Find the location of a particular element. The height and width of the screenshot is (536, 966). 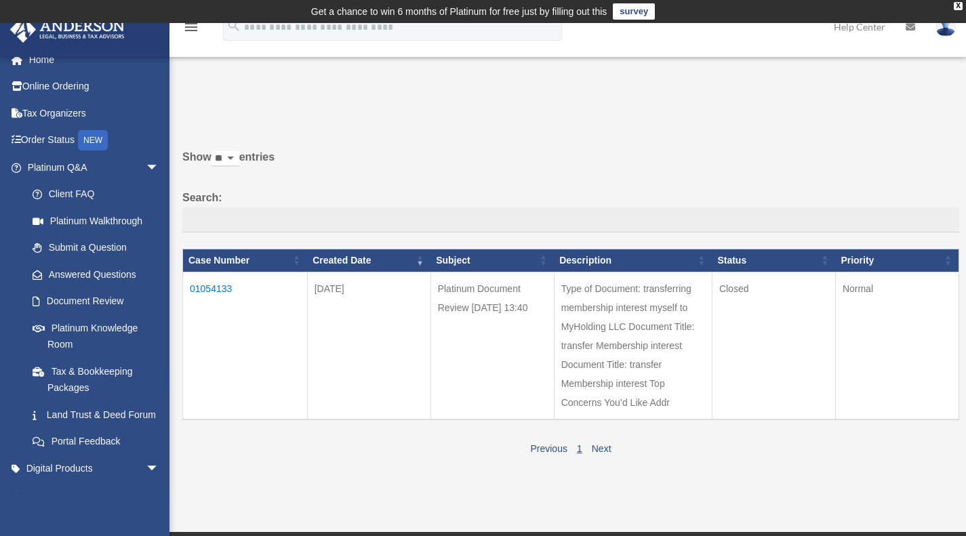

a: Home is located at coordinates (94, 60).